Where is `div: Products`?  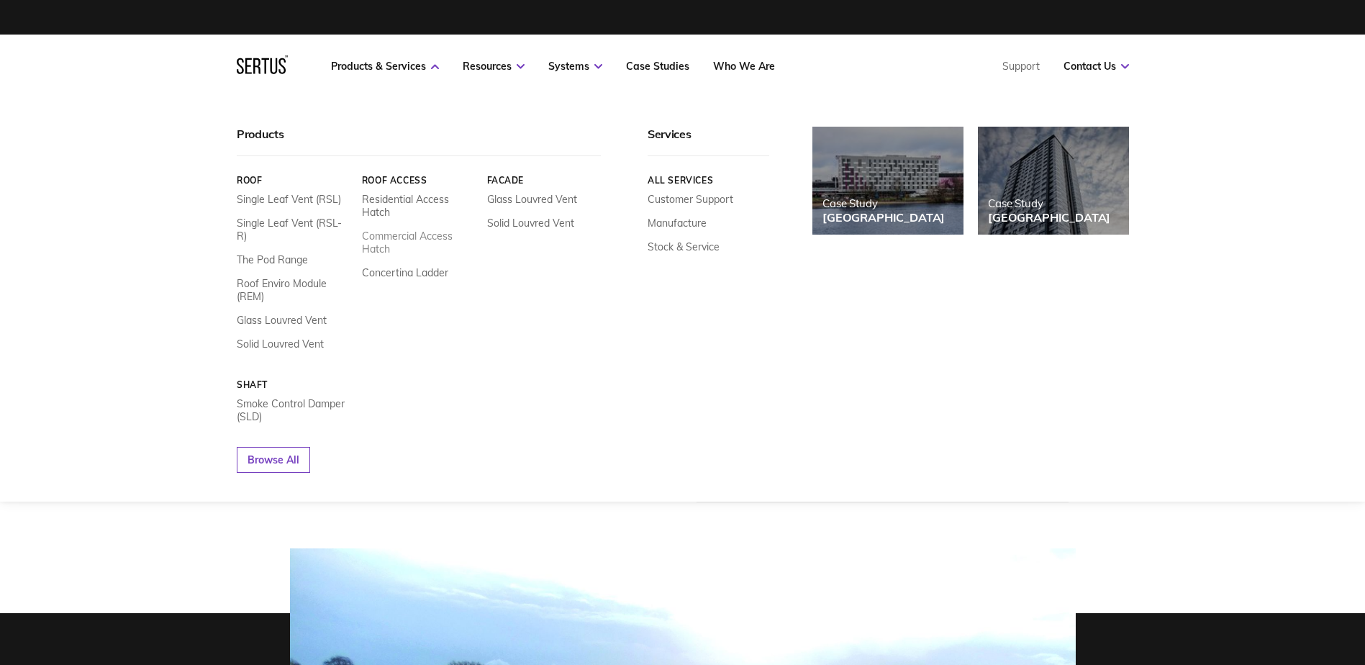
div: Products is located at coordinates (419, 141).